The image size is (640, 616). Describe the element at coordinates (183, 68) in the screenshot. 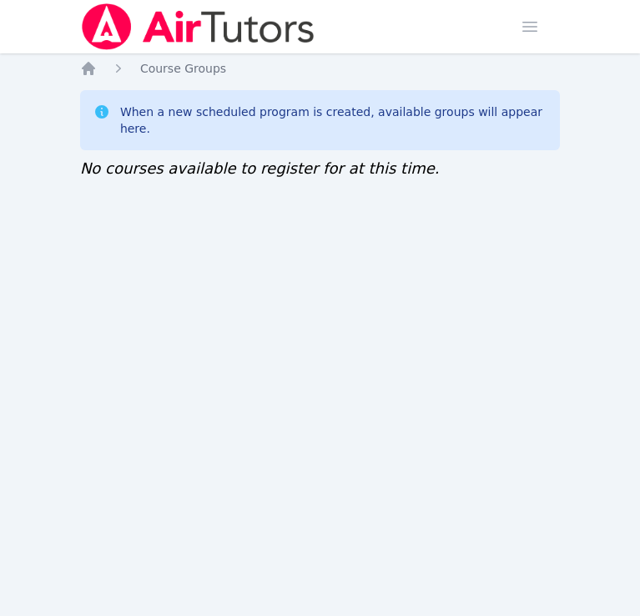

I see `a: Course Groups` at that location.